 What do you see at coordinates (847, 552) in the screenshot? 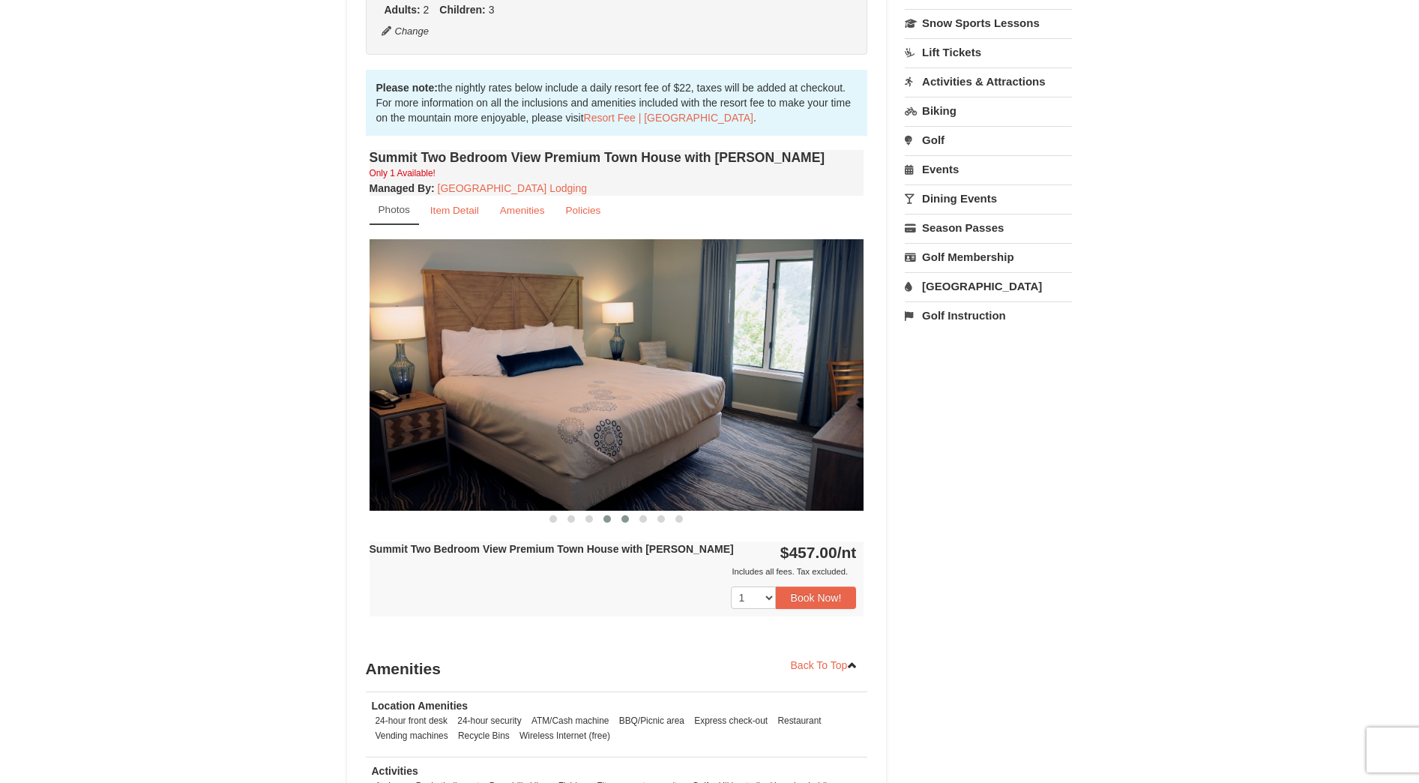
I see `span: /nt` at bounding box center [847, 552].